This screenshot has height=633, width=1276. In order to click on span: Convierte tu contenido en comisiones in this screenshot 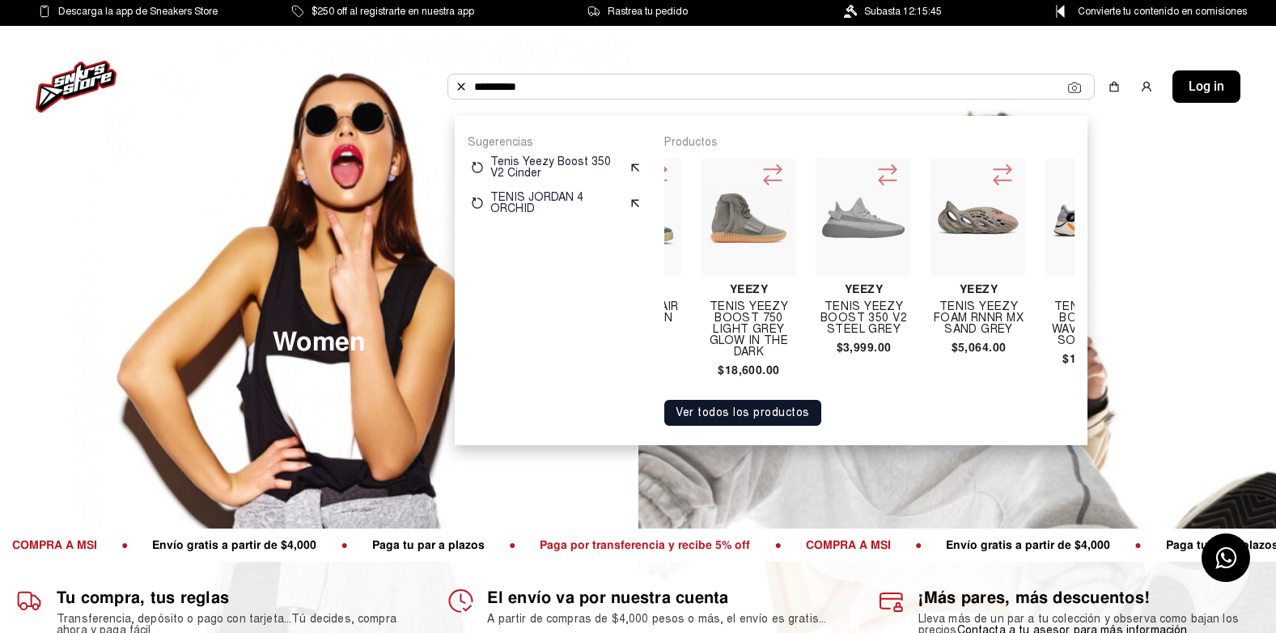, I will do `click(1162, 11)`.